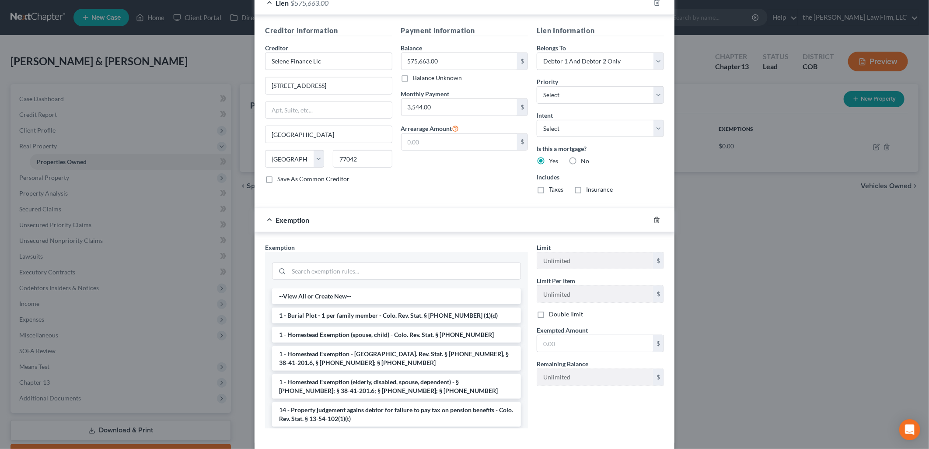 Image resolution: width=929 pixels, height=449 pixels. What do you see at coordinates (562, 330) in the screenshot?
I see `span: Exempted Amount` at bounding box center [562, 330].